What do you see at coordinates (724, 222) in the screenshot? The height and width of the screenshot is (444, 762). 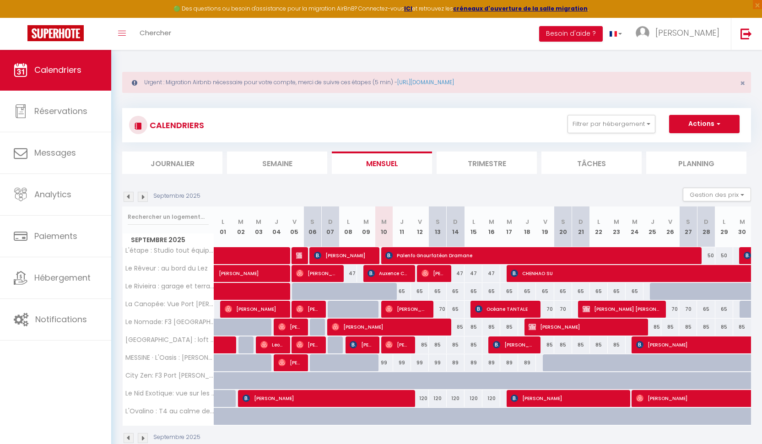 I see `abbr: L` at bounding box center [724, 222].